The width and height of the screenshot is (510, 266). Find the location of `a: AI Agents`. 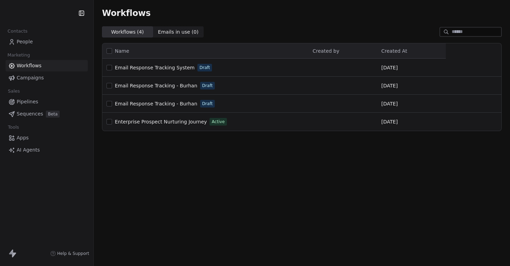

a: AI Agents is located at coordinates (46, 150).